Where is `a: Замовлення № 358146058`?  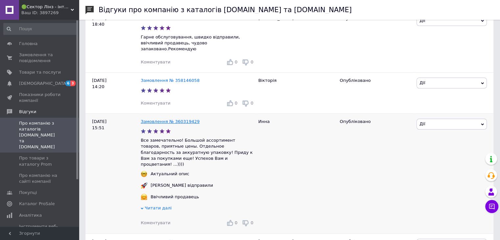
a: Замовлення № 358146058 is located at coordinates (170, 80).